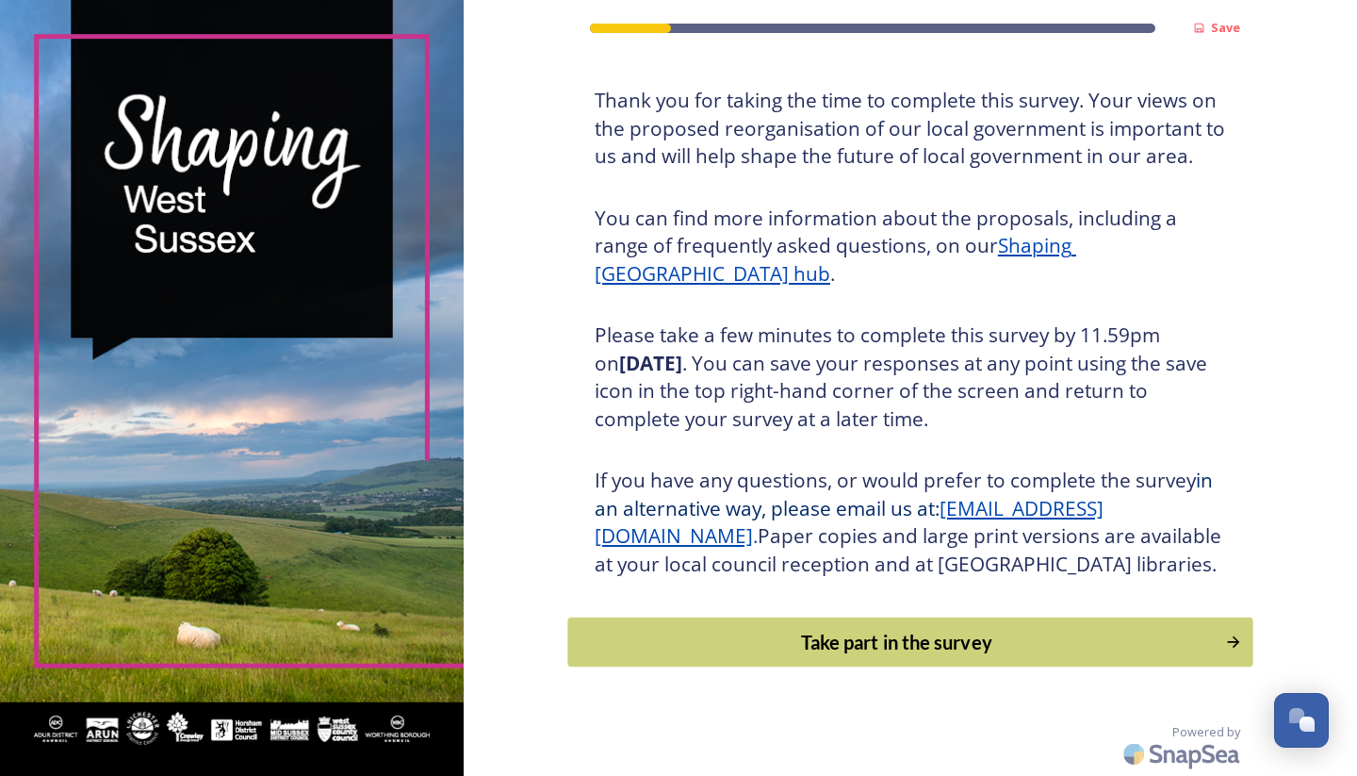 Image resolution: width=1357 pixels, height=776 pixels. Describe the element at coordinates (911, 377) in the screenshot. I see `h3: Please take a few minutes to complete this survey by 11.59pm on . You can save your responses at ...` at that location.